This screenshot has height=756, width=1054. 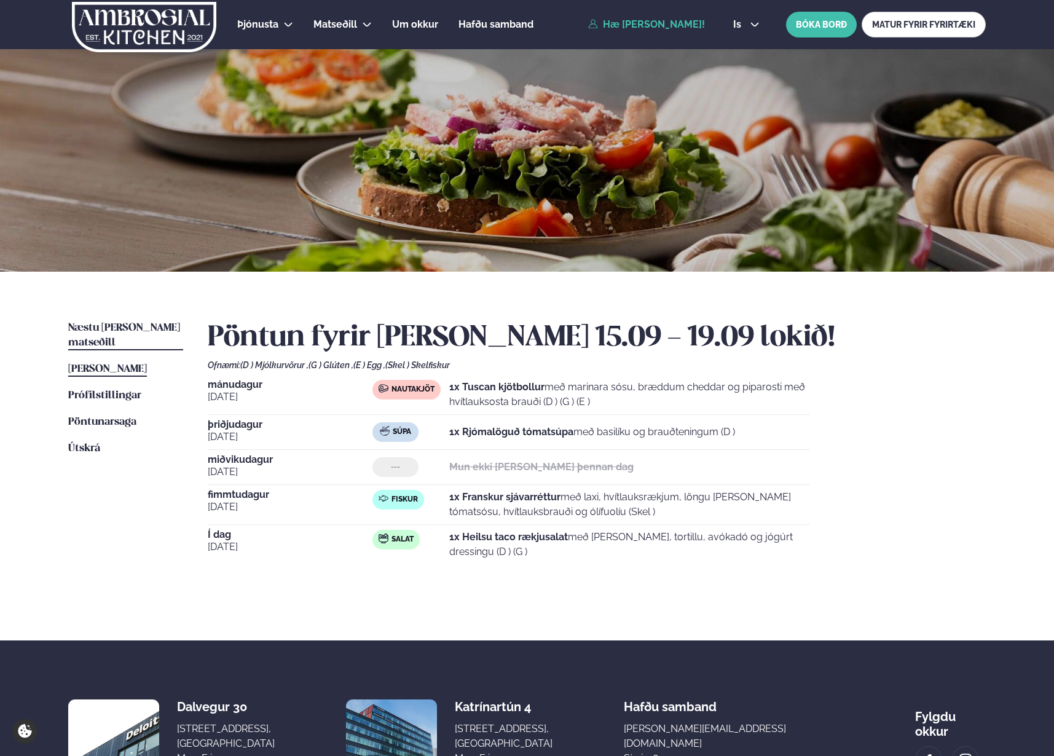 I want to click on img: fish.svg, so click(x=384, y=499).